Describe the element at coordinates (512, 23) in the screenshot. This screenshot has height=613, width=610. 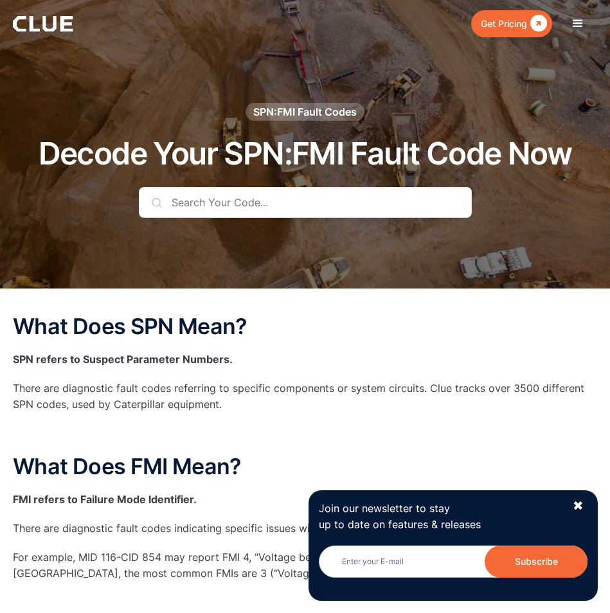
I see `a: Get Pricing` at that location.